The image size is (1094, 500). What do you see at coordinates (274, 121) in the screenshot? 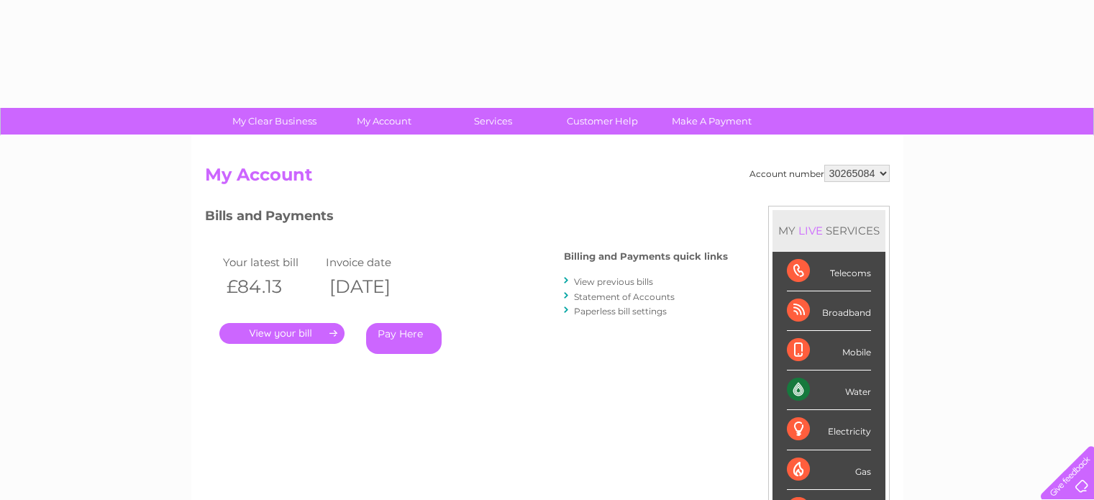
I see `a: My Clear Business` at bounding box center [274, 121].